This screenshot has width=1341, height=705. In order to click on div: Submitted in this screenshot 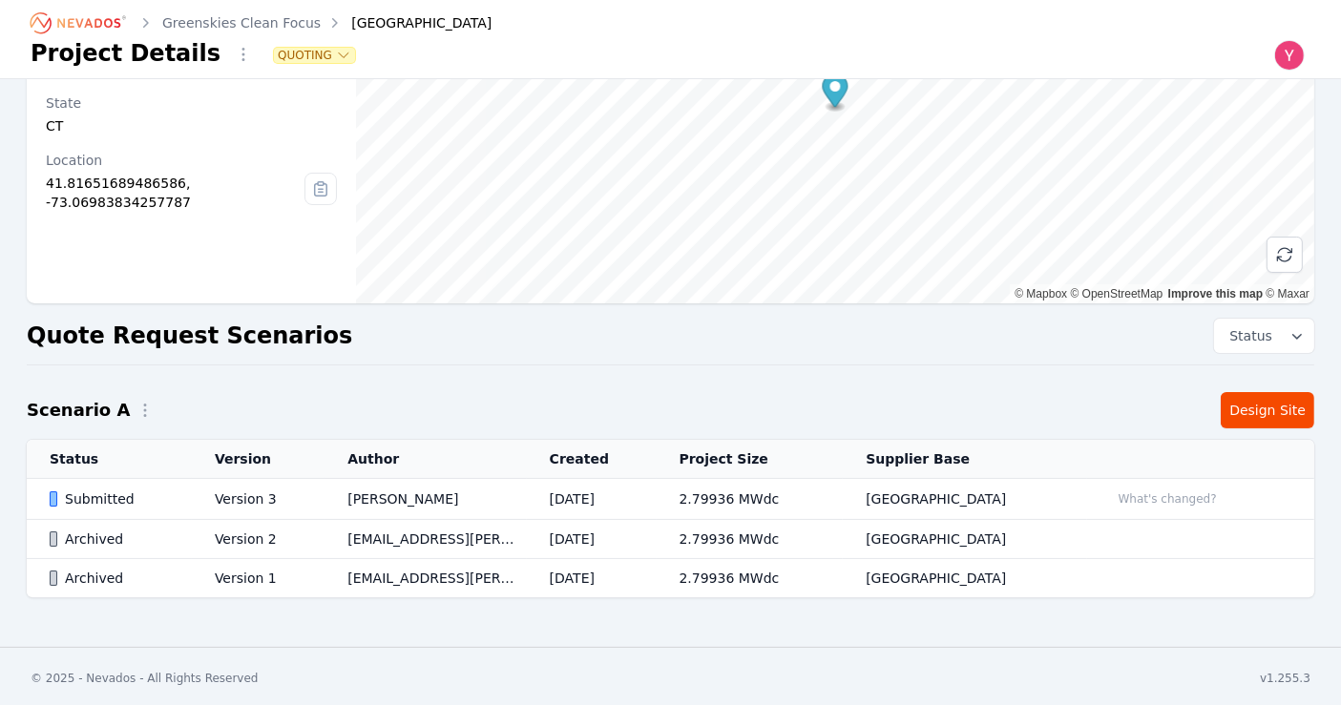, I will do `click(115, 499)`.